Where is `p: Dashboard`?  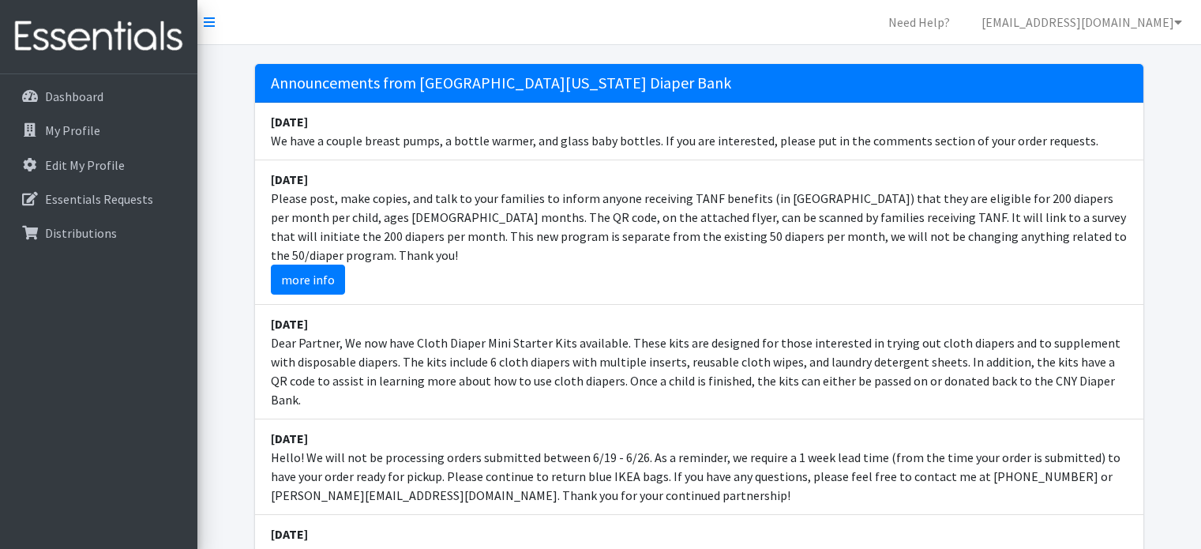 p: Dashboard is located at coordinates (74, 96).